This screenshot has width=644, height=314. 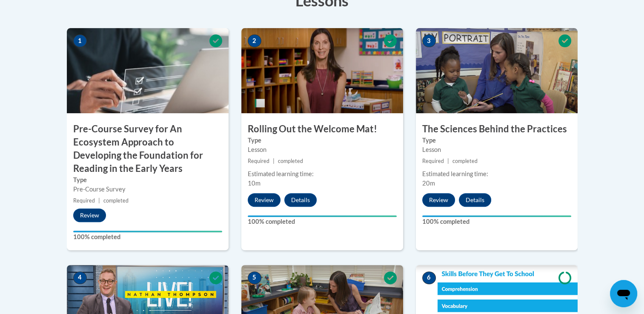 I want to click on span: 3, so click(x=429, y=41).